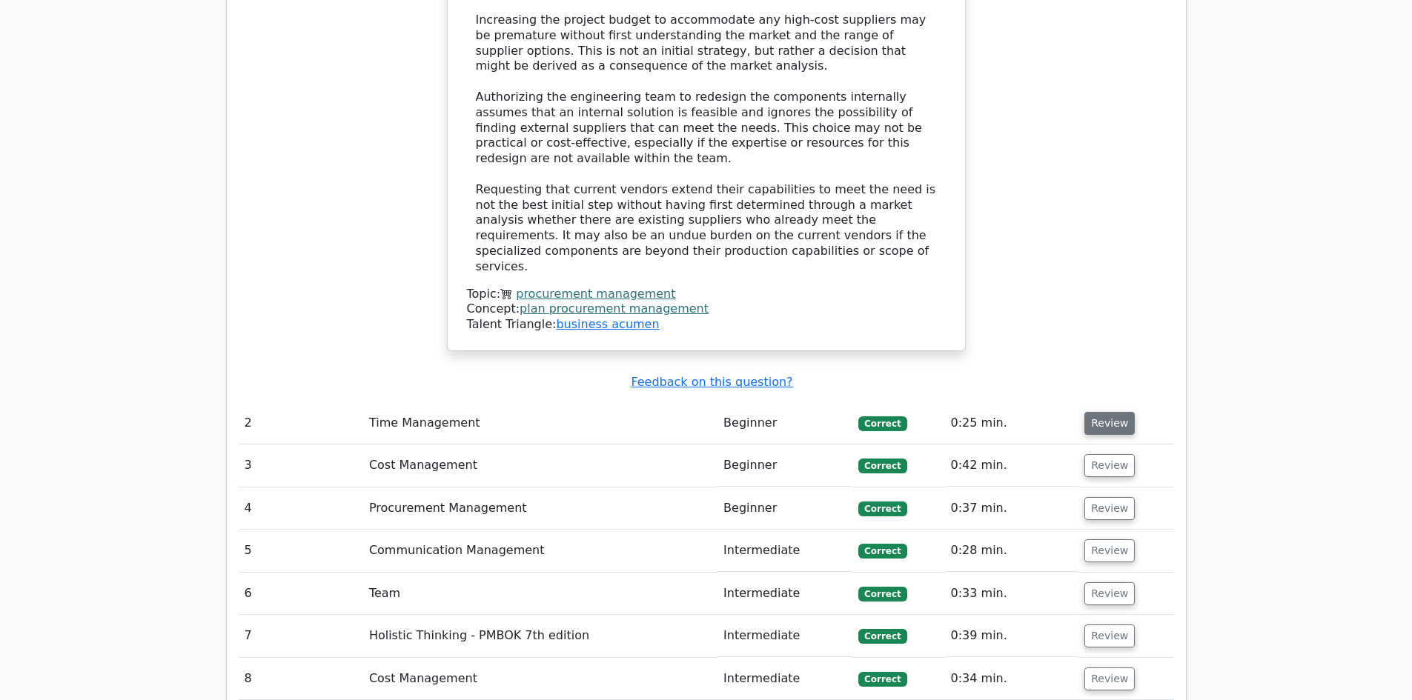  Describe the element at coordinates (301, 594) in the screenshot. I see `td: 6` at that location.